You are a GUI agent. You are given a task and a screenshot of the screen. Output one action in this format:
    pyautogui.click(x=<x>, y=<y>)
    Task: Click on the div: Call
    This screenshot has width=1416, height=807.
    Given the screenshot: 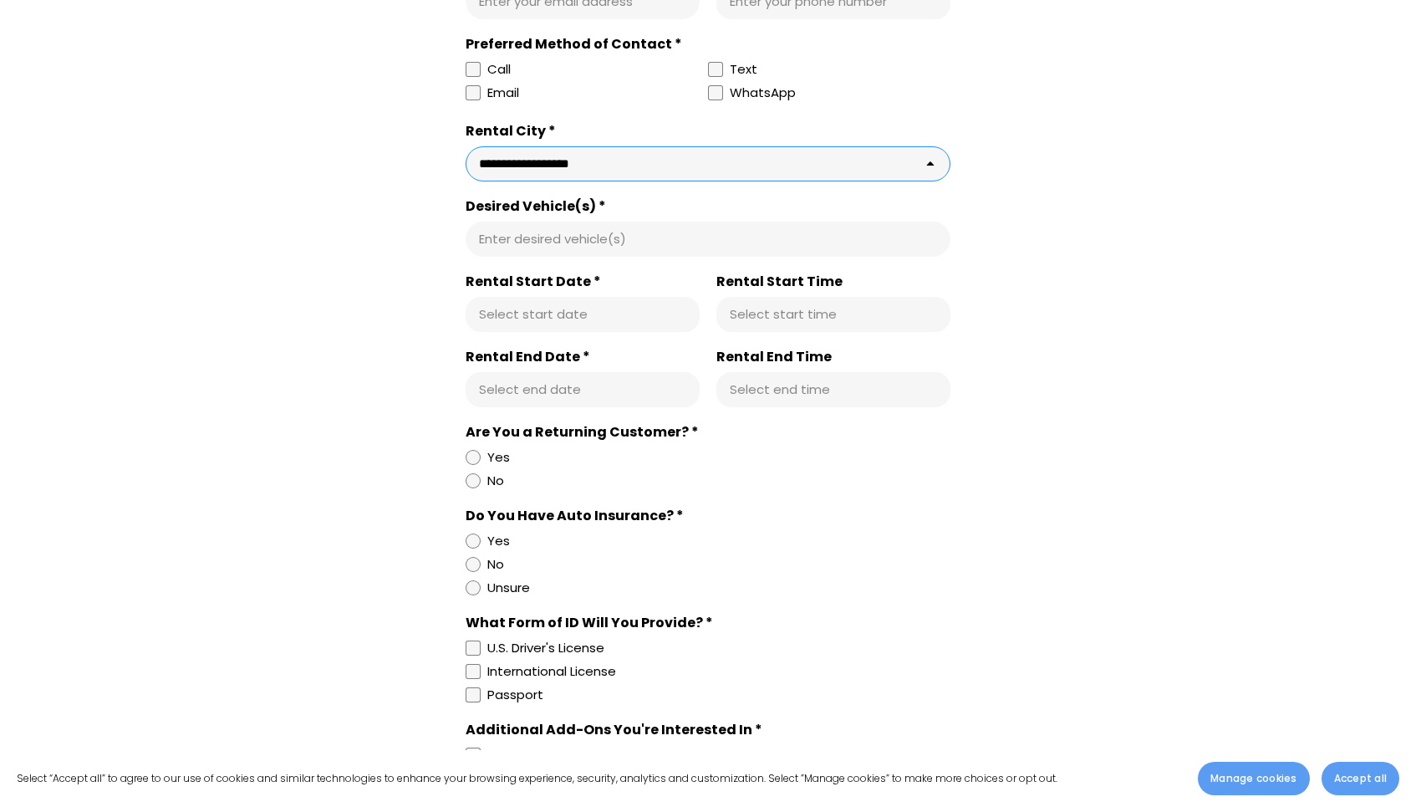 What is the action you would take?
    pyautogui.click(x=499, y=69)
    